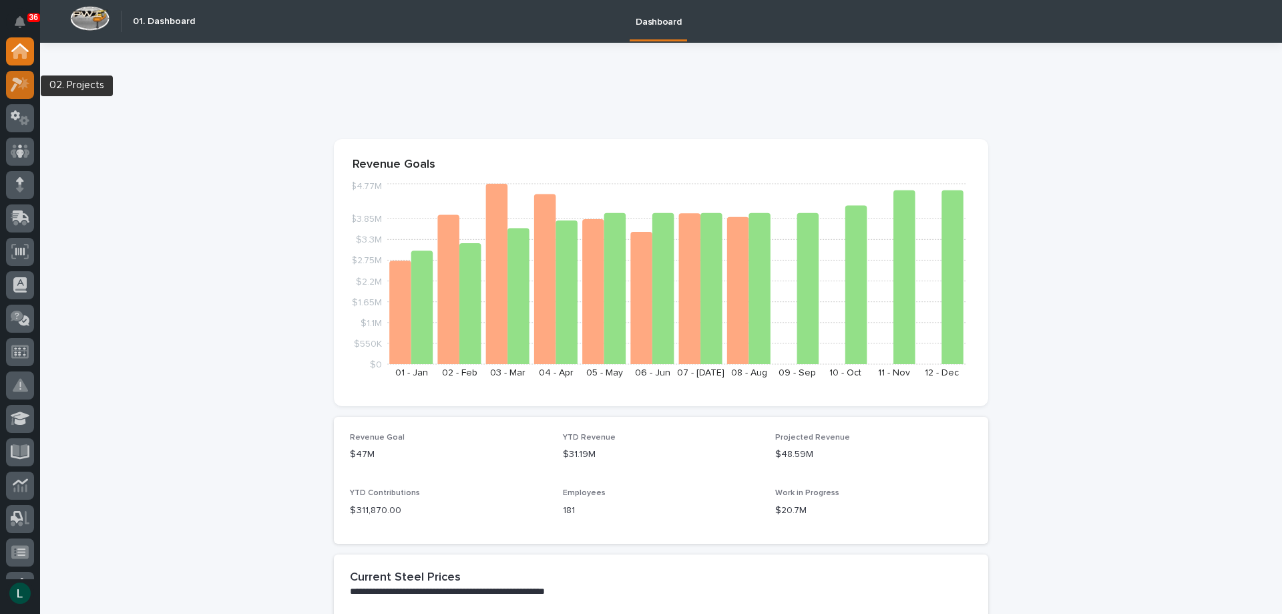 This screenshot has height=614, width=1282. Describe the element at coordinates (369, 240) in the screenshot. I see `tspan: $3.3M` at that location.